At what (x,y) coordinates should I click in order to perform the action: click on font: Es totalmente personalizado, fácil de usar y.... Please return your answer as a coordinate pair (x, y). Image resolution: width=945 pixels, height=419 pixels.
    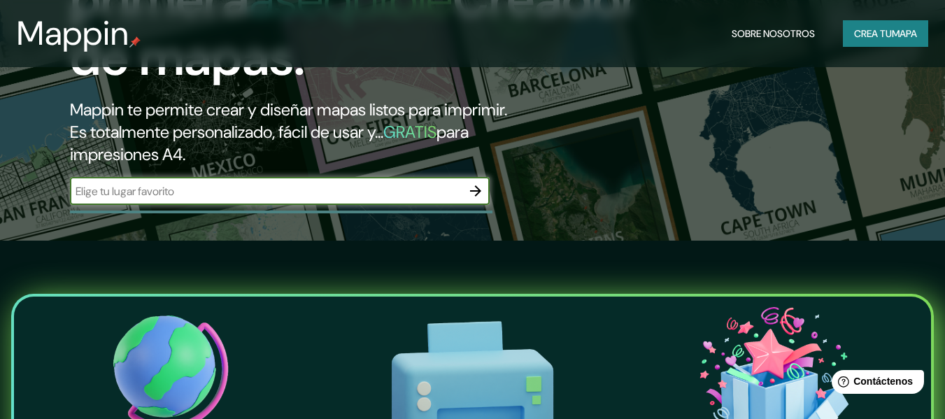
    Looking at the image, I should click on (227, 131).